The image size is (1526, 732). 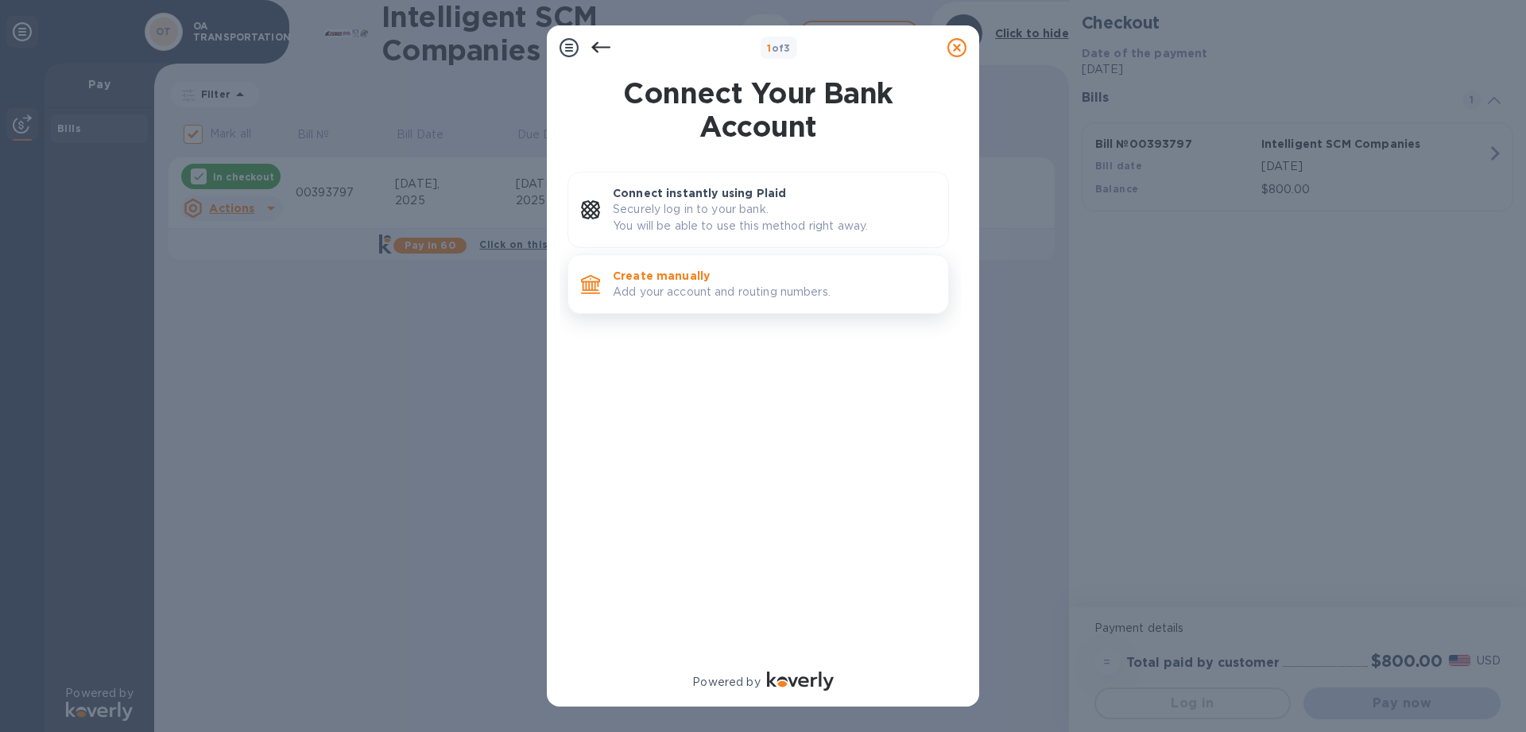 I want to click on span: 1, so click(x=769, y=48).